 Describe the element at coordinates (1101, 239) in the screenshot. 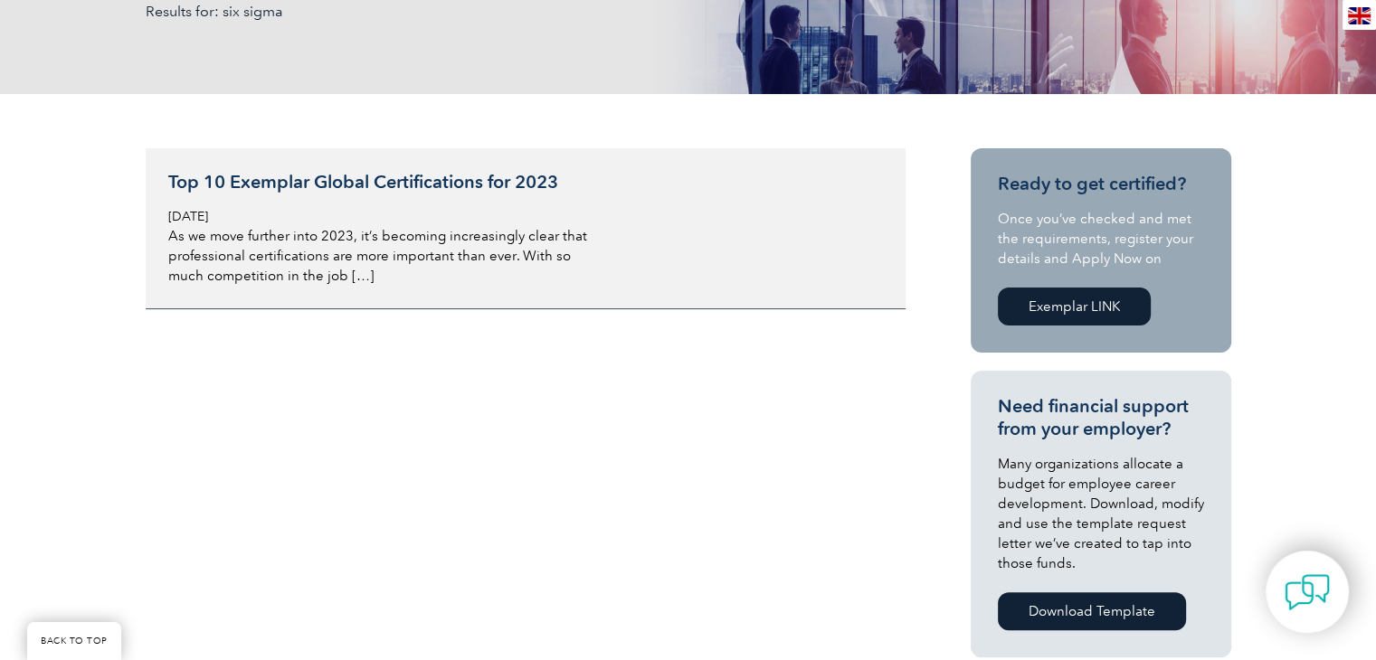

I see `p: Once you’ve checked and met the requirements, register your details and Apply Now on` at that location.